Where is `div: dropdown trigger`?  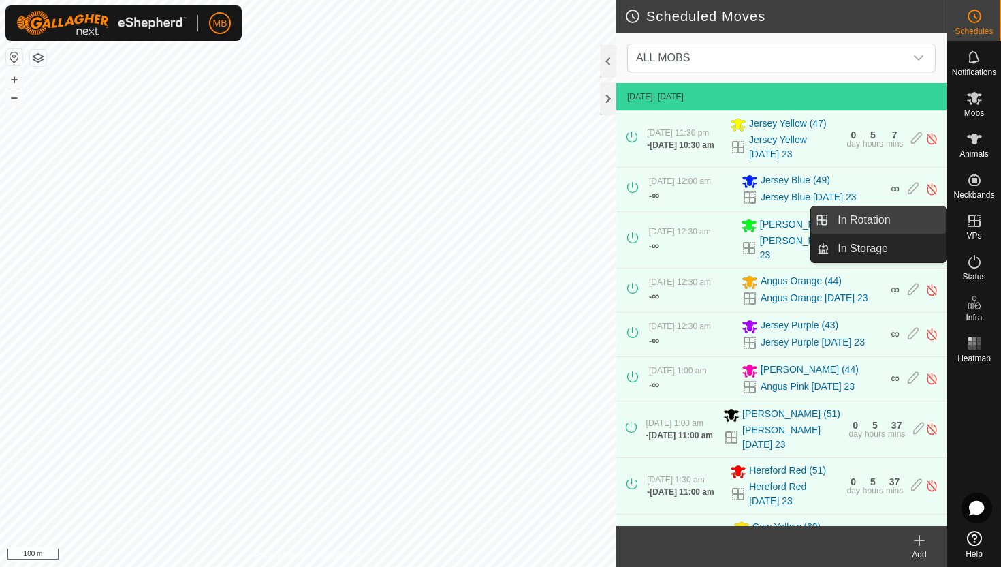
div: dropdown trigger is located at coordinates (919, 58).